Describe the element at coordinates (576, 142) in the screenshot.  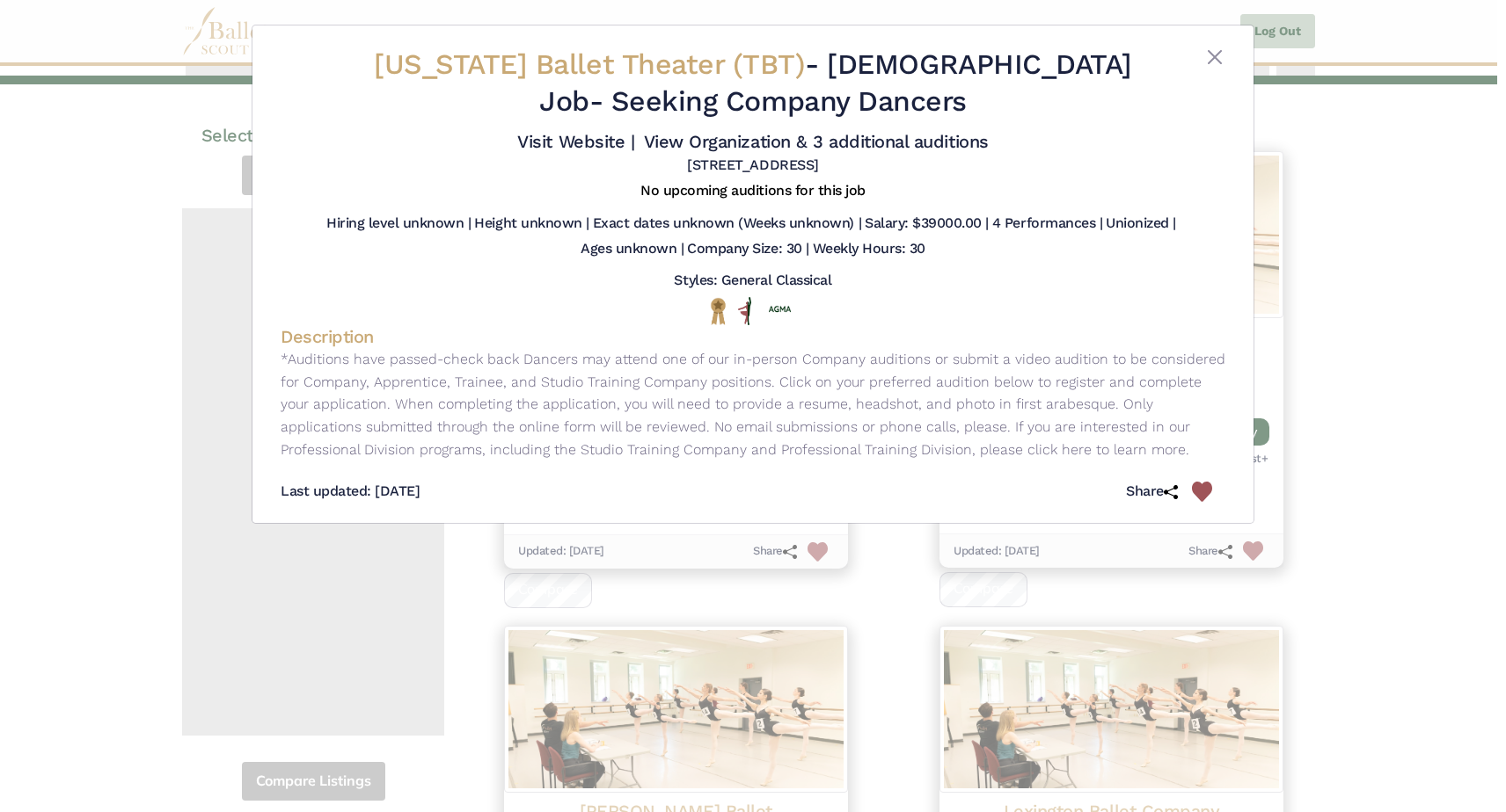
I see `a: Visit Website |` at that location.